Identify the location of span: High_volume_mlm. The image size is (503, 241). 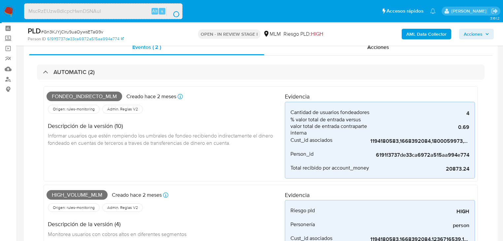
(77, 195).